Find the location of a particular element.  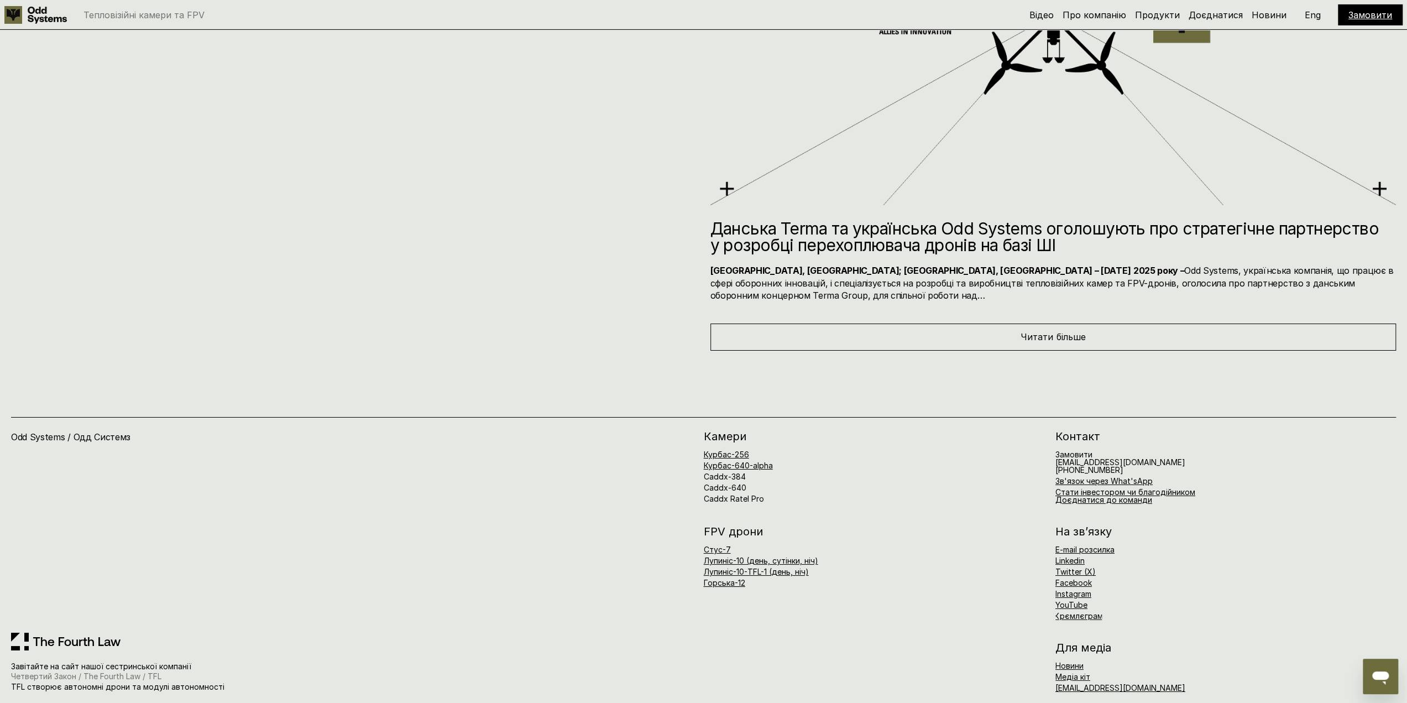

a: Стати інвестором чи благодійником is located at coordinates (1125, 492).